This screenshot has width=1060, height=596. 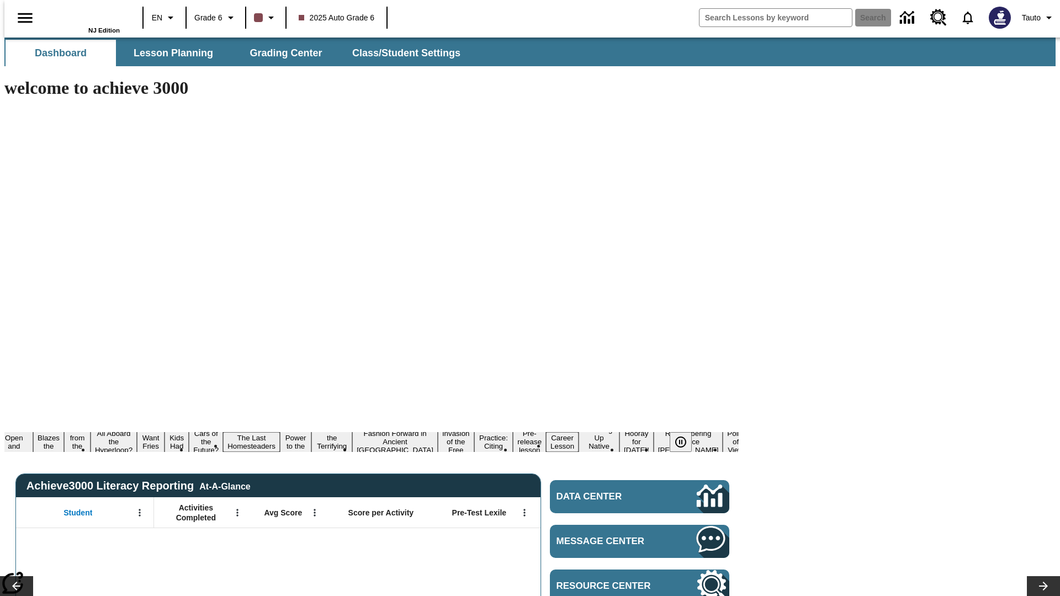 I want to click on span: Activities Completed, so click(x=196, y=513).